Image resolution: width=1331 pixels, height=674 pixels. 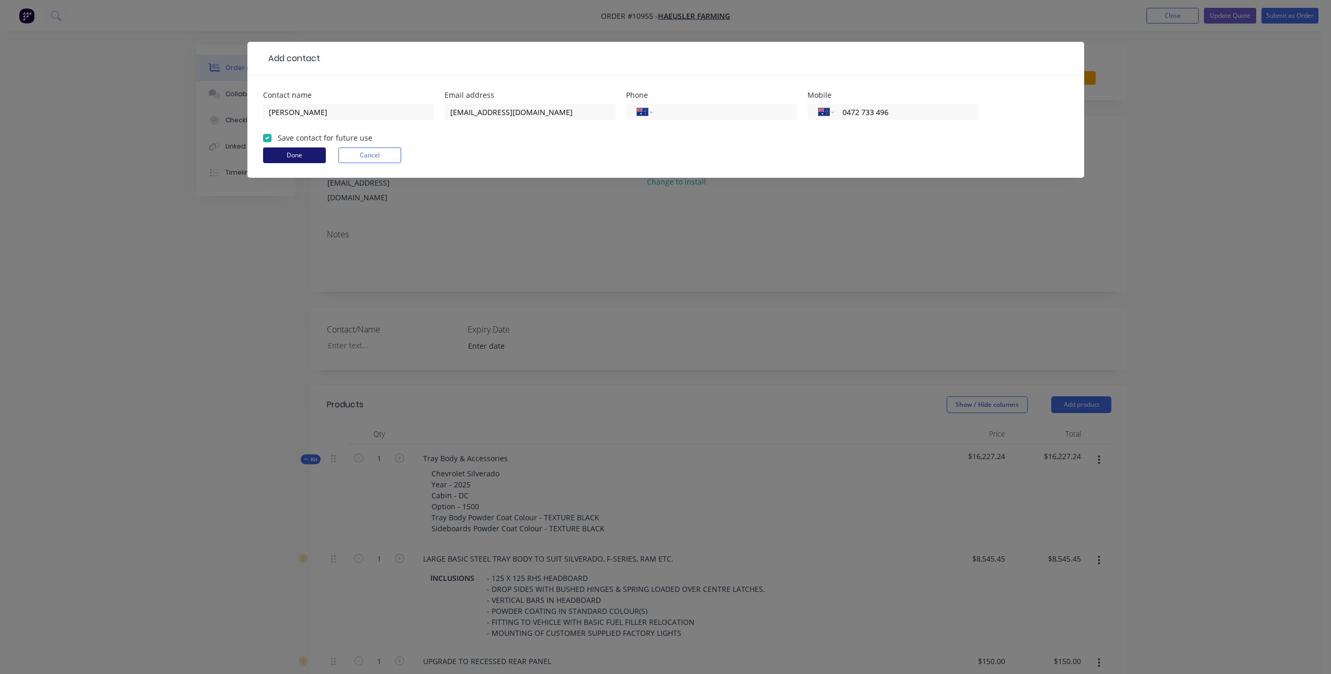 What do you see at coordinates (893, 95) in the screenshot?
I see `div: Mobile` at bounding box center [893, 95].